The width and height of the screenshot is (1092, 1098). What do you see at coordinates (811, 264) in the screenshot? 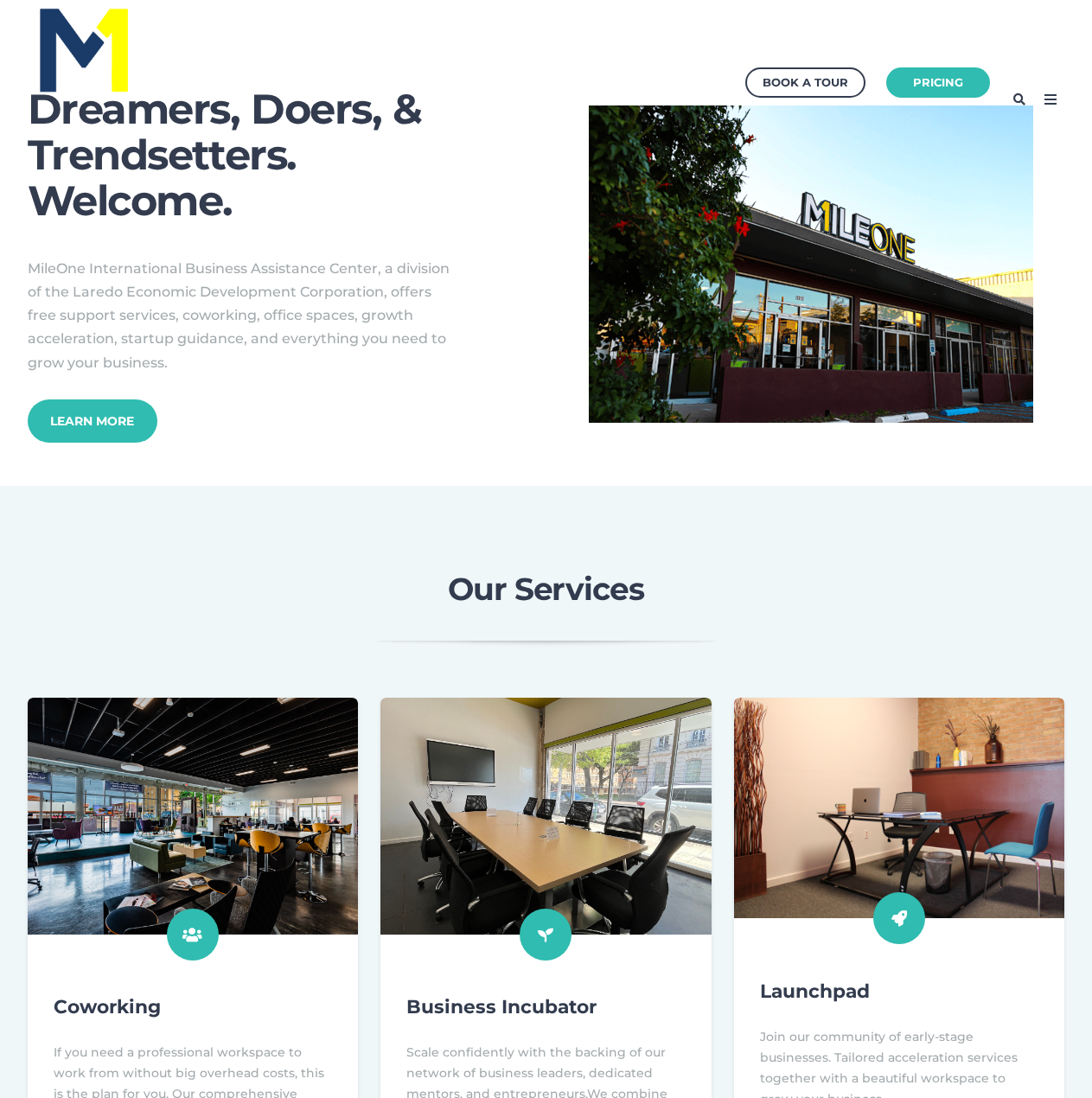
I see `img: Canva Design DAFZb0Spo9U` at bounding box center [811, 264].